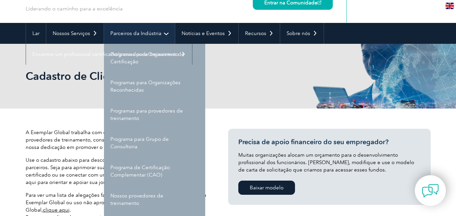  What do you see at coordinates (146, 86) in the screenshot?
I see `font: Programas para Organizações Reconhecidas` at bounding box center [146, 86].